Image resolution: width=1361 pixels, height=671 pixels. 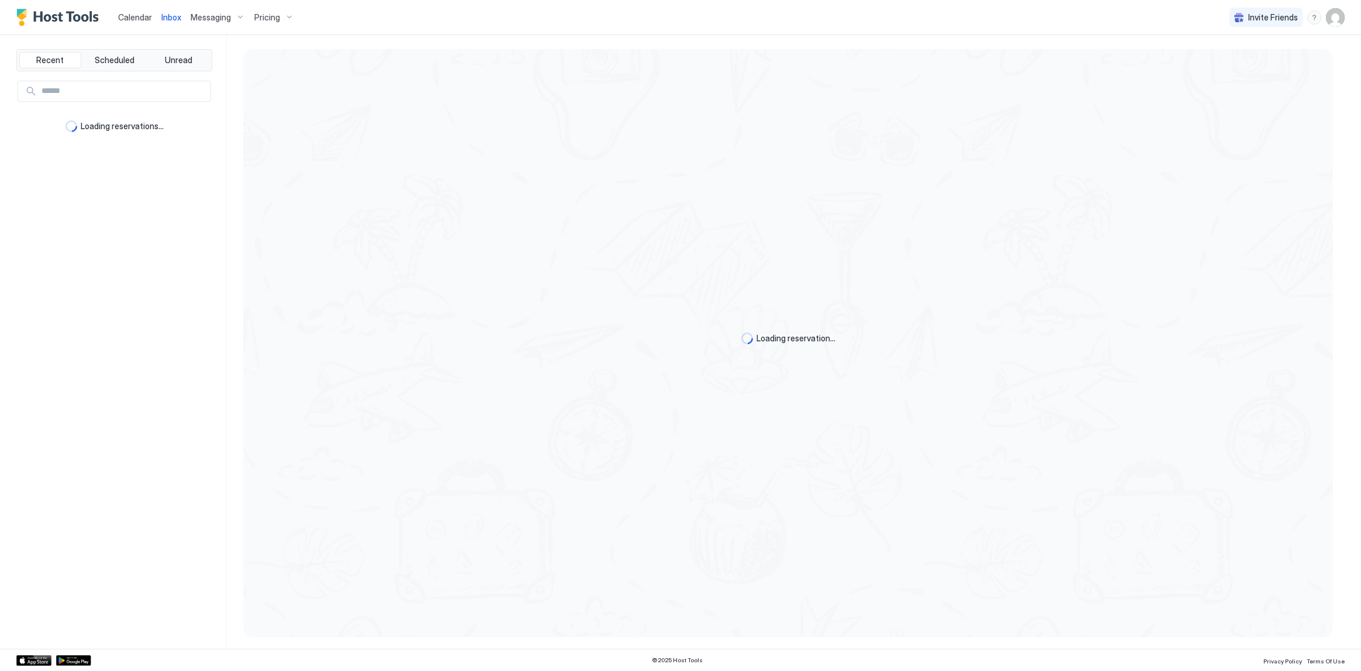 What do you see at coordinates (50, 60) in the screenshot?
I see `button: Recent` at bounding box center [50, 60].